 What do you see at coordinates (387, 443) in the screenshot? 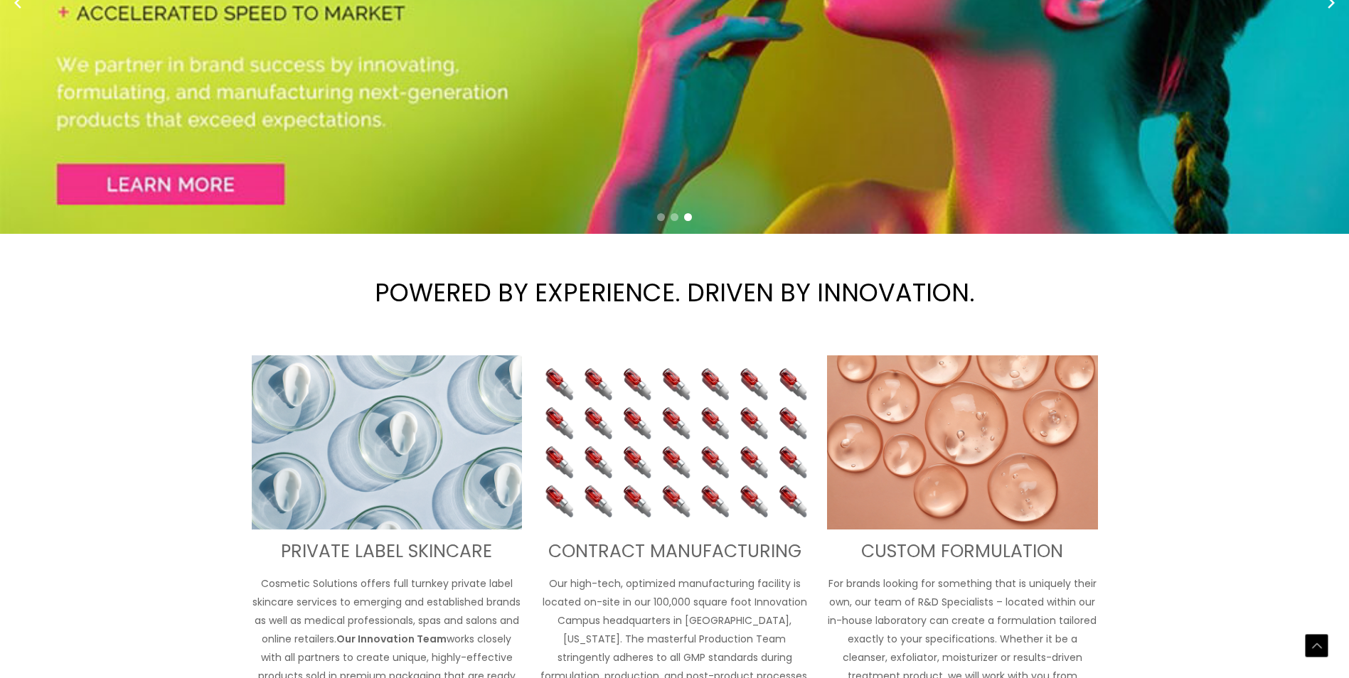
I see `img: turnkey private label skincare` at bounding box center [387, 443].